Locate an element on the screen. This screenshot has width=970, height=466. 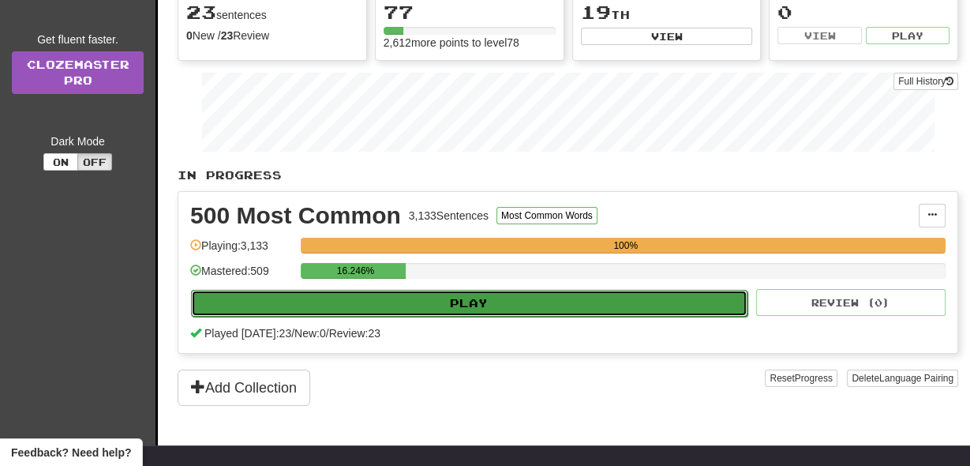
span: Progress is located at coordinates (813, 378).